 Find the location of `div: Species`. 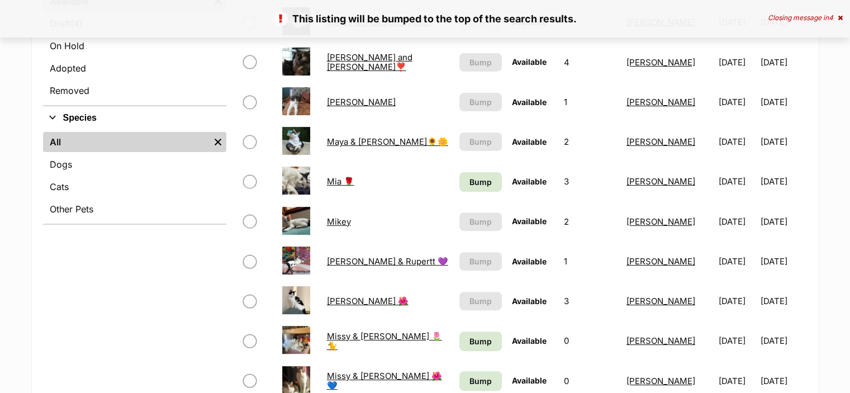

div: Species is located at coordinates (135, 177).